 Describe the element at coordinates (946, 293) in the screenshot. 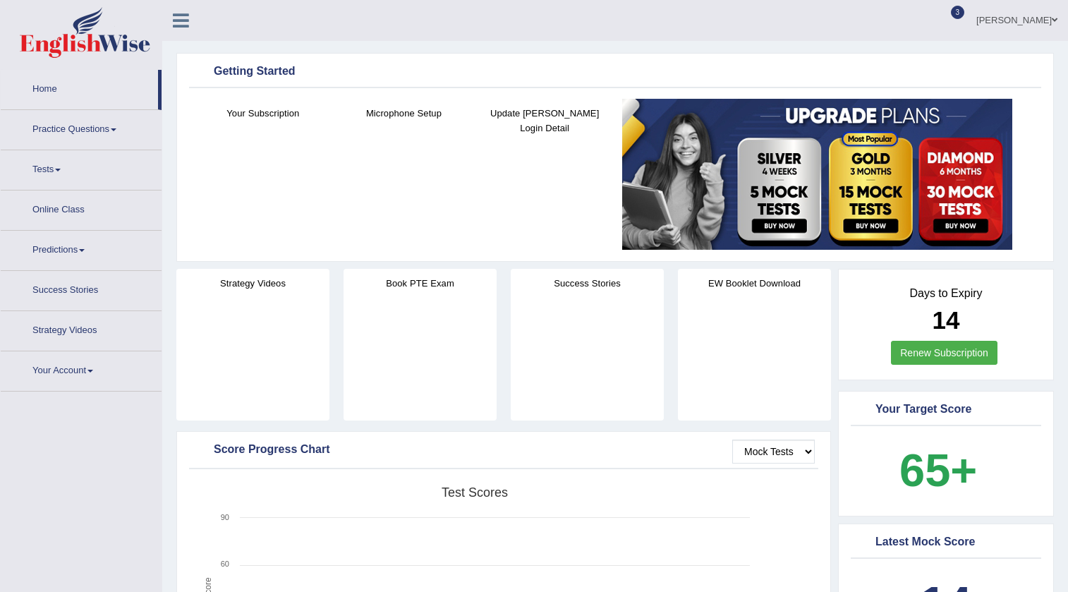

I see `h4: Days to Expiry` at that location.